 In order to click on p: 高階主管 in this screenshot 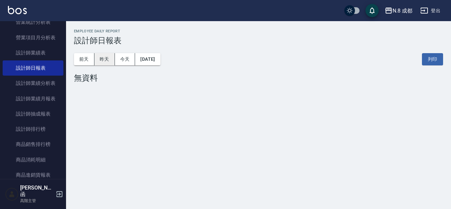, I will do `click(37, 201)`.